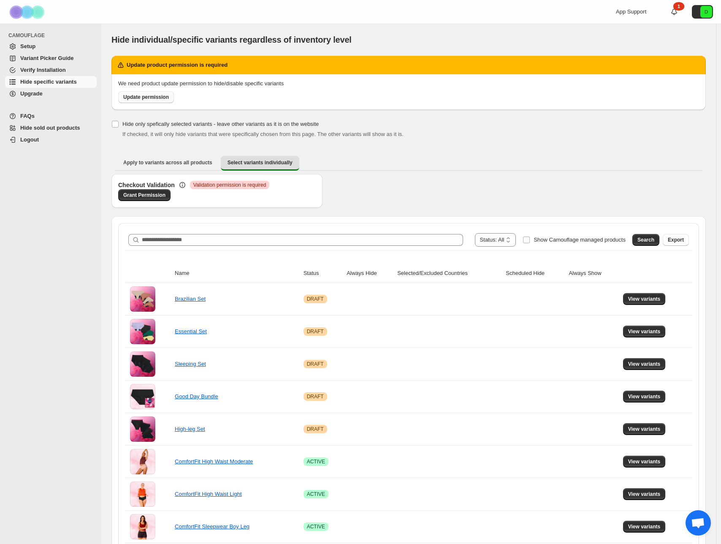 The width and height of the screenshot is (721, 544). I want to click on img: Good Day Bundle, so click(143, 397).